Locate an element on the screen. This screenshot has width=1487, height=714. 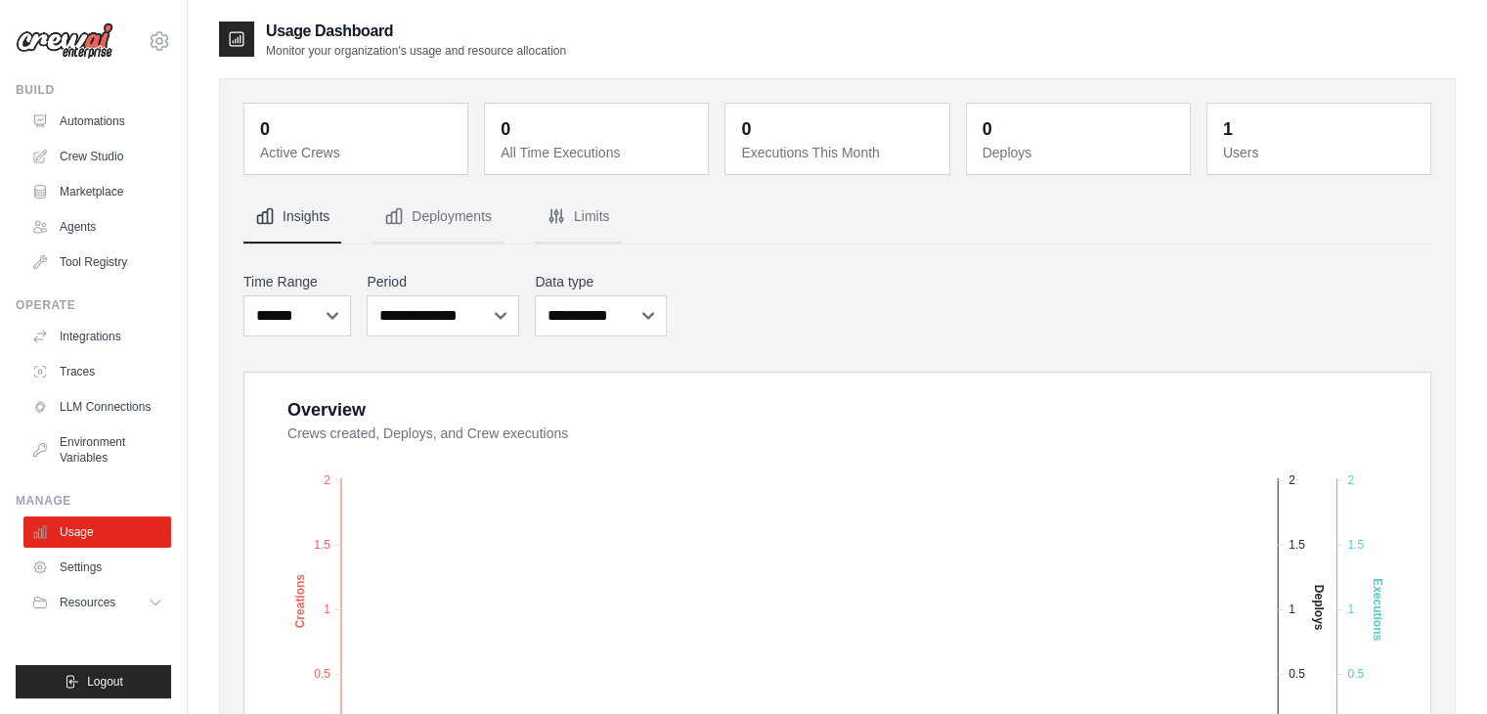
a: Crew Studio is located at coordinates (97, 156).